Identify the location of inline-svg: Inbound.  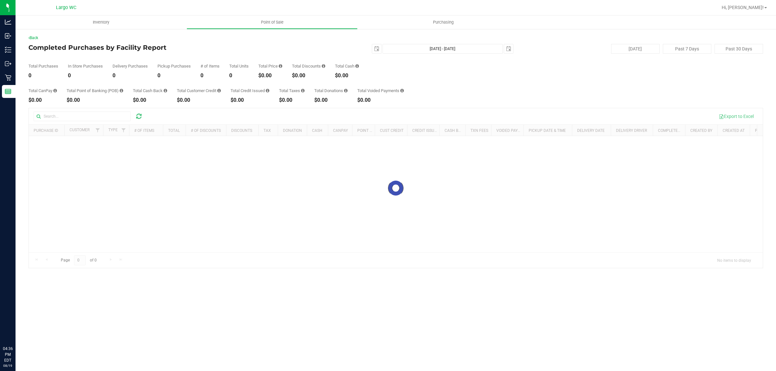
(8, 36).